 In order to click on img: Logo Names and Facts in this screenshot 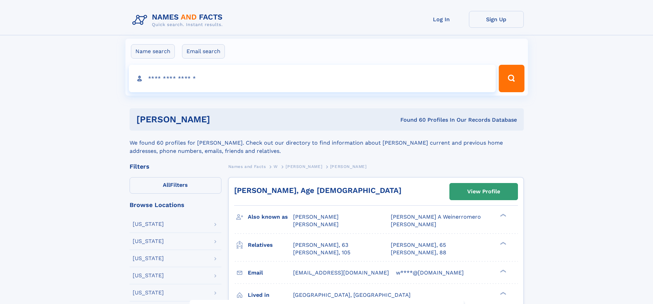, I will do `click(179, 20)`.